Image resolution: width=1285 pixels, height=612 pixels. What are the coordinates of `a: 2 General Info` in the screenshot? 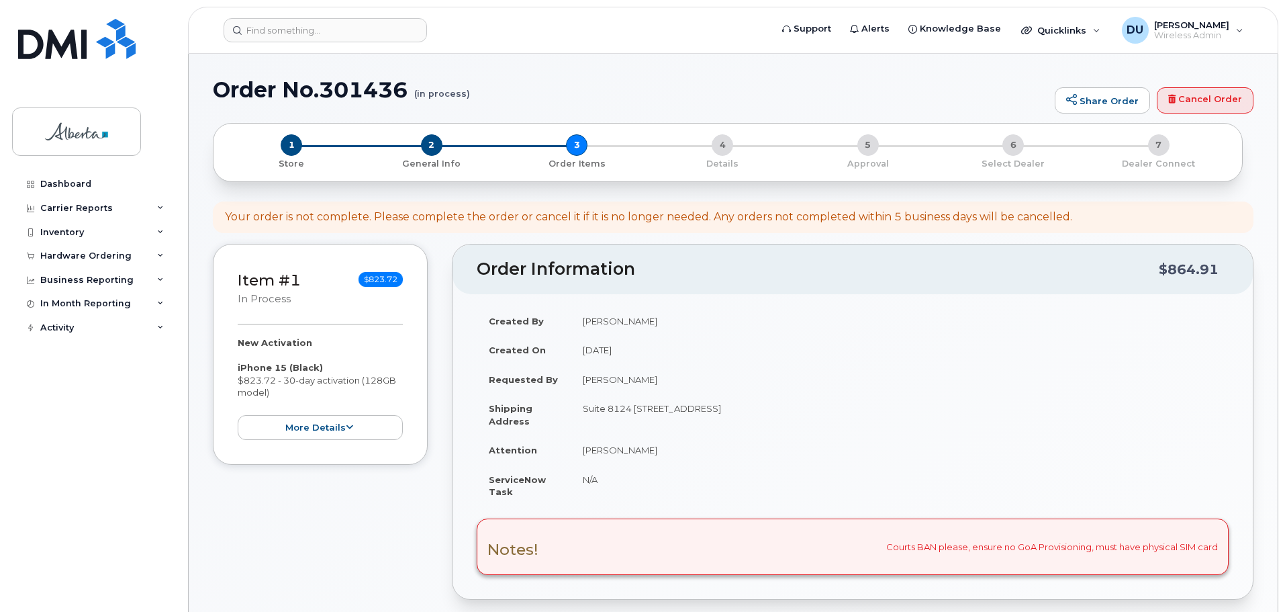 It's located at (432, 162).